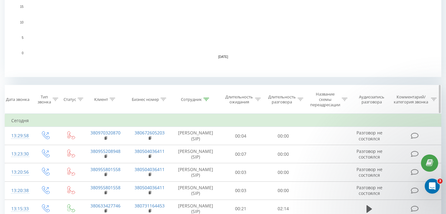 This screenshot has height=214, width=446. I want to click on text: 5, so click(23, 38).